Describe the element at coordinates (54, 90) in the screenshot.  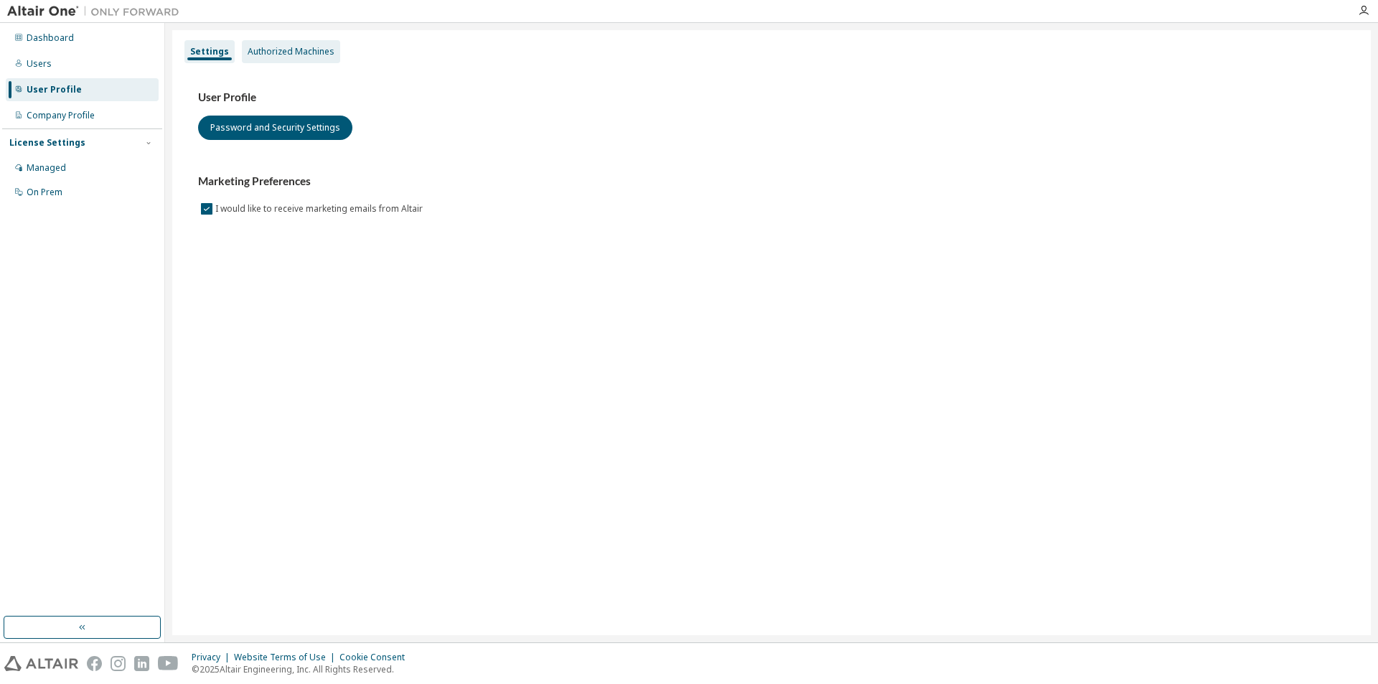
I see `div: User Profile` at that location.